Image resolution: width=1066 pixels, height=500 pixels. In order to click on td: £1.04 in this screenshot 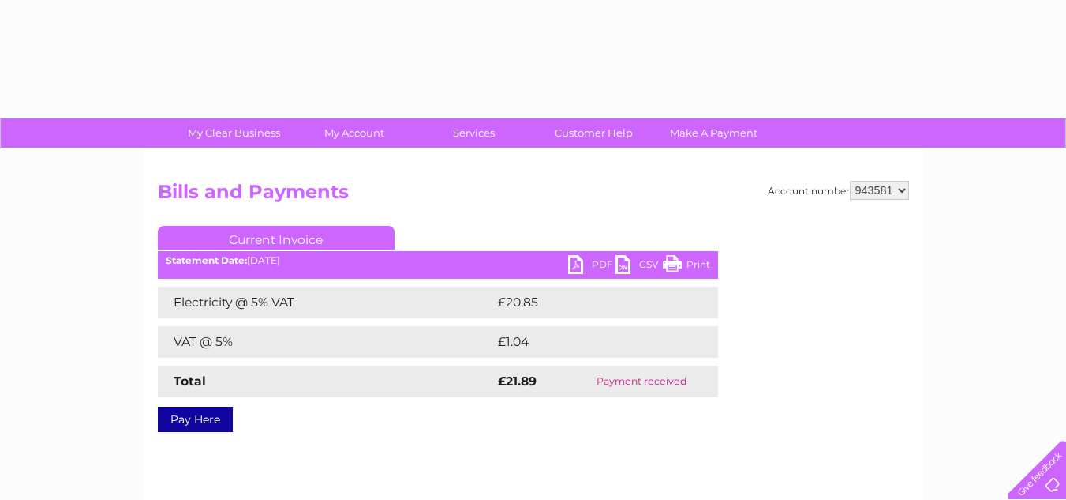, I will do `click(587, 342)`.